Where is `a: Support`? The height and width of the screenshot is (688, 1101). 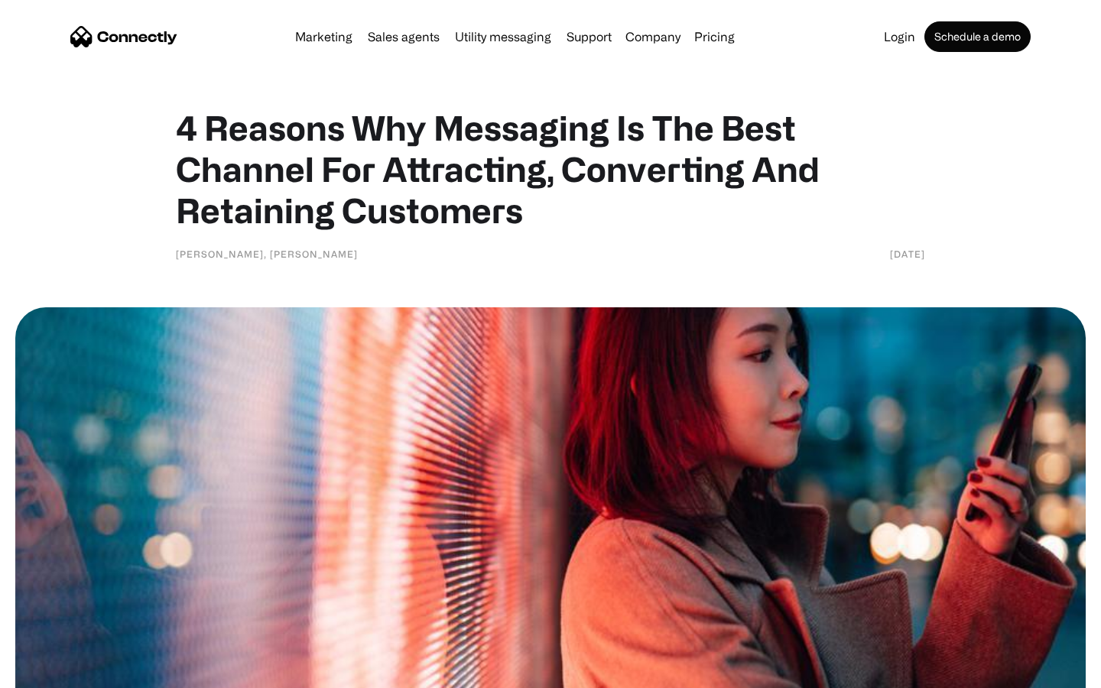 a: Support is located at coordinates (588, 37).